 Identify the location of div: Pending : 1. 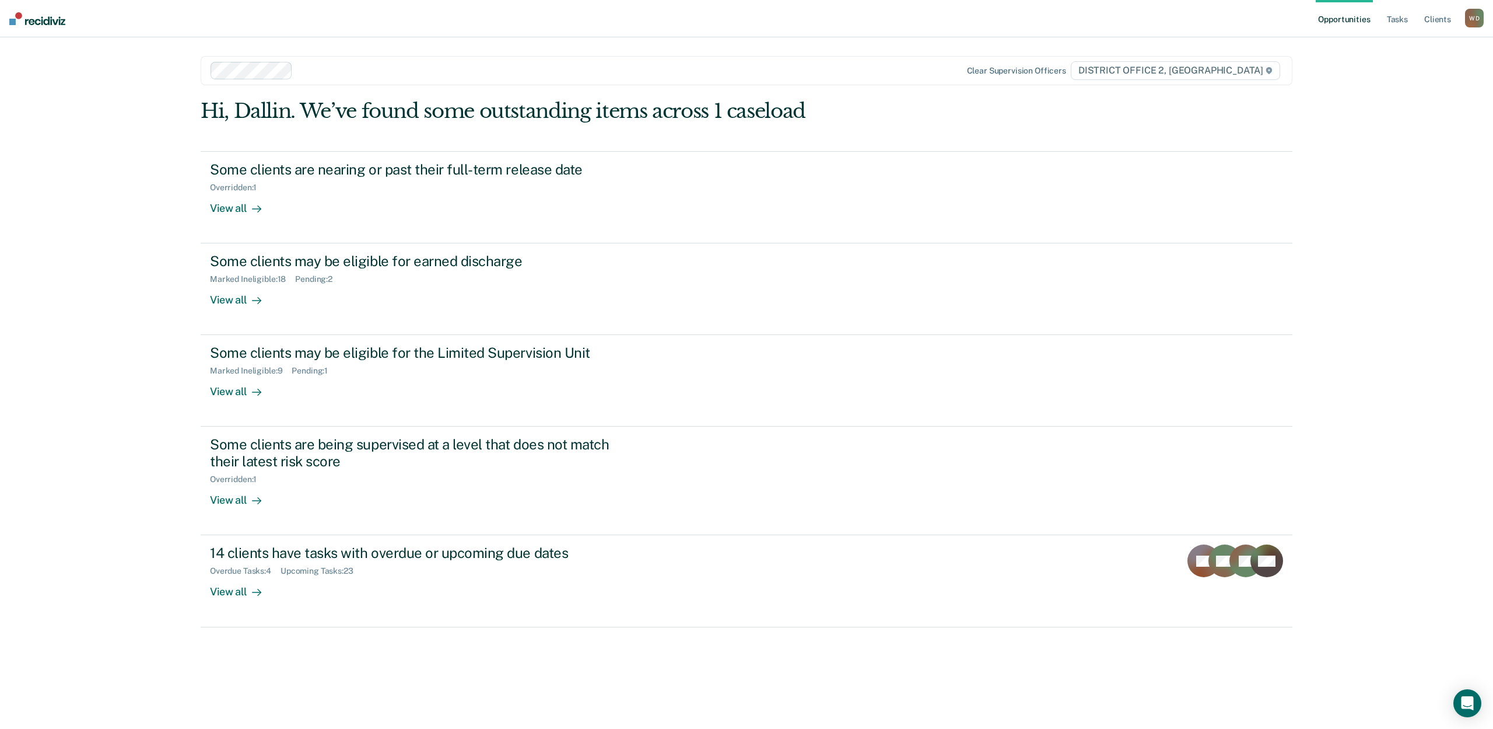
(314, 370).